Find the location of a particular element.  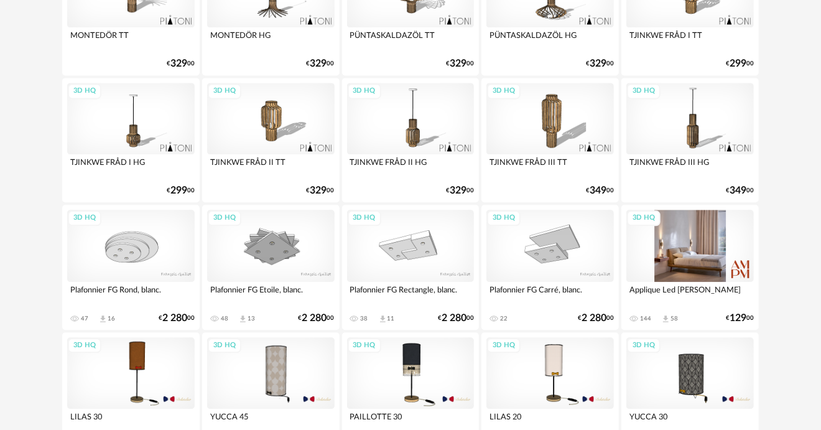

div: Plafonnier FG Etoile, blanc. is located at coordinates (270, 294).